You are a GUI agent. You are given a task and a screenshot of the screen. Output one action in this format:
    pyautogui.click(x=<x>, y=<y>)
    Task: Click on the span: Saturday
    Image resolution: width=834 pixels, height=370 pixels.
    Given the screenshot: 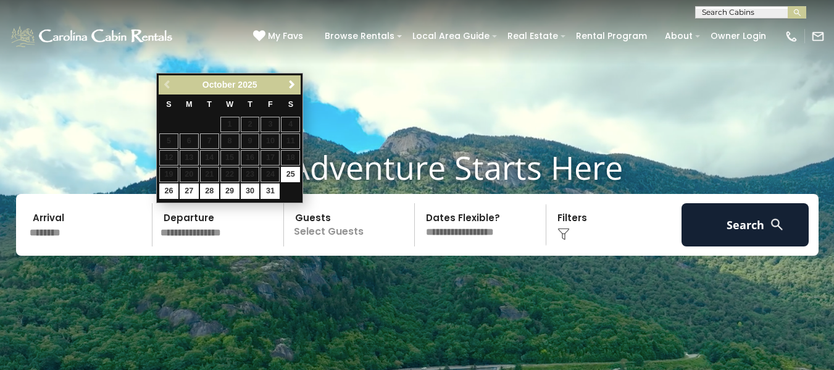 What is the action you would take?
    pyautogui.click(x=291, y=104)
    